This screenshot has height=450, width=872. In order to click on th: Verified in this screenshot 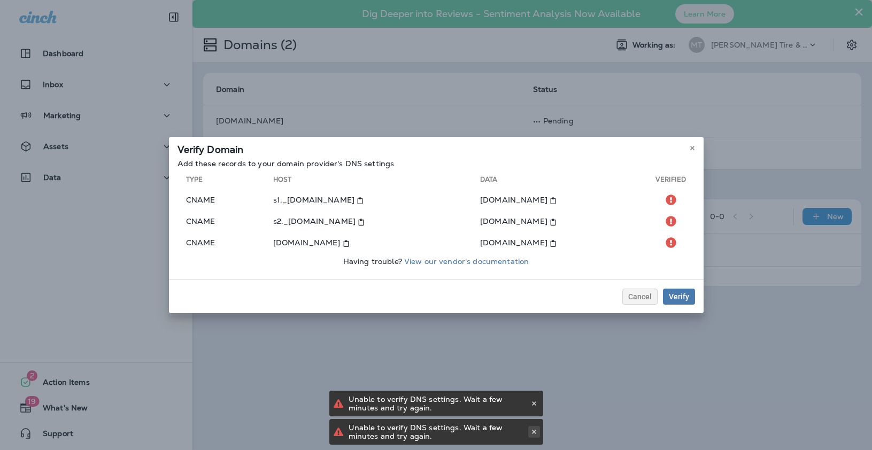, I will do `click(675, 182)`.